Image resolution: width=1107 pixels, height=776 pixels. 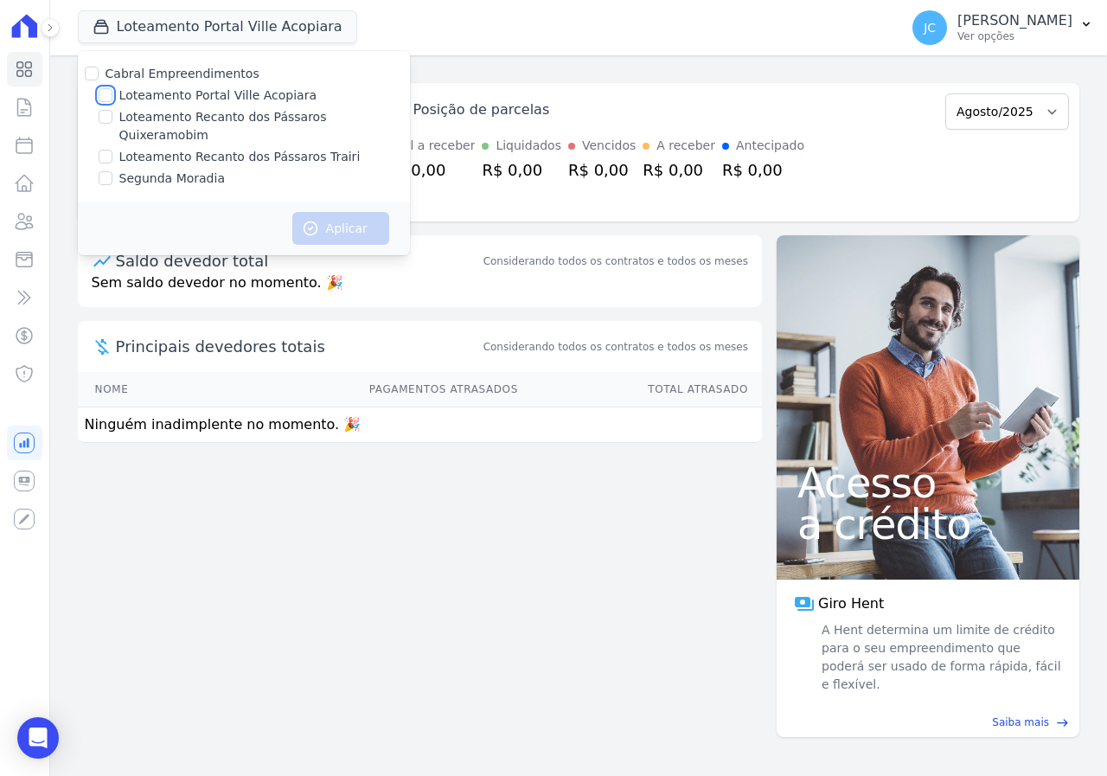 I want to click on button: Aplicar, so click(x=341, y=228).